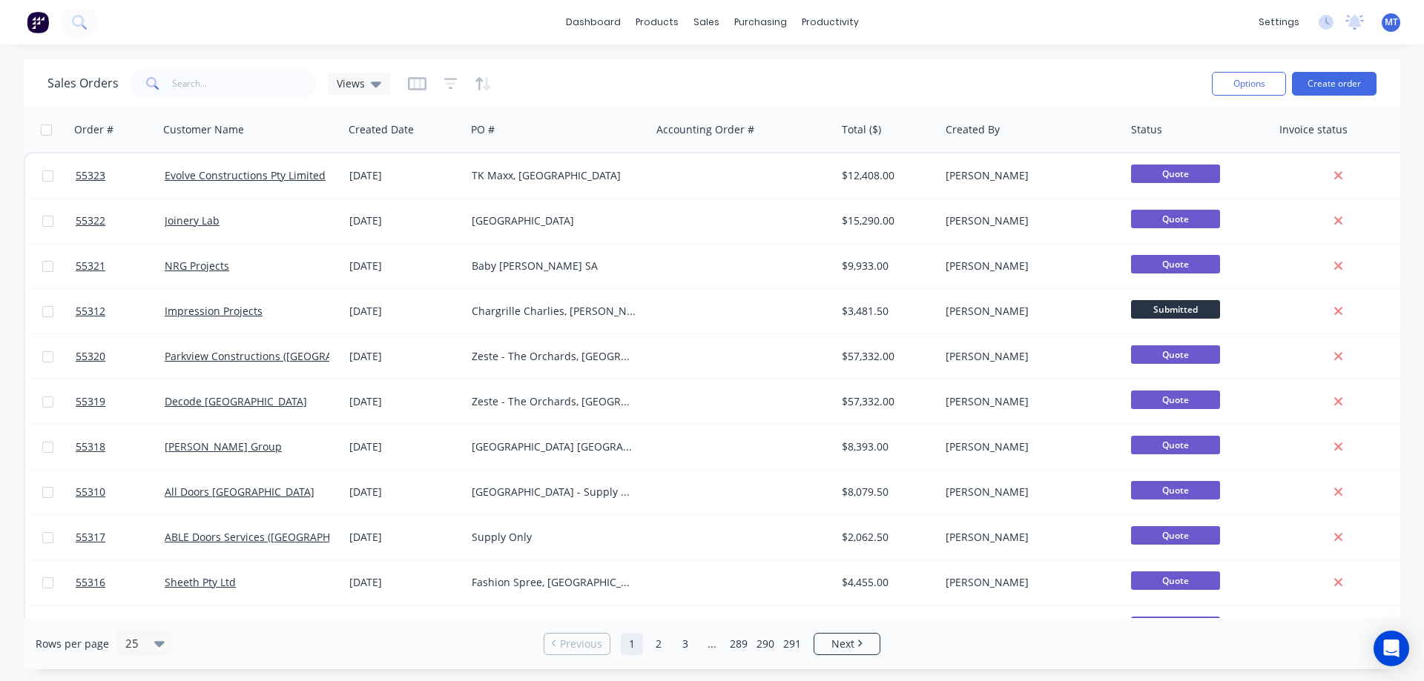 This screenshot has width=1424, height=681. What do you see at coordinates (1175, 309) in the screenshot?
I see `span: Submitted` at bounding box center [1175, 309].